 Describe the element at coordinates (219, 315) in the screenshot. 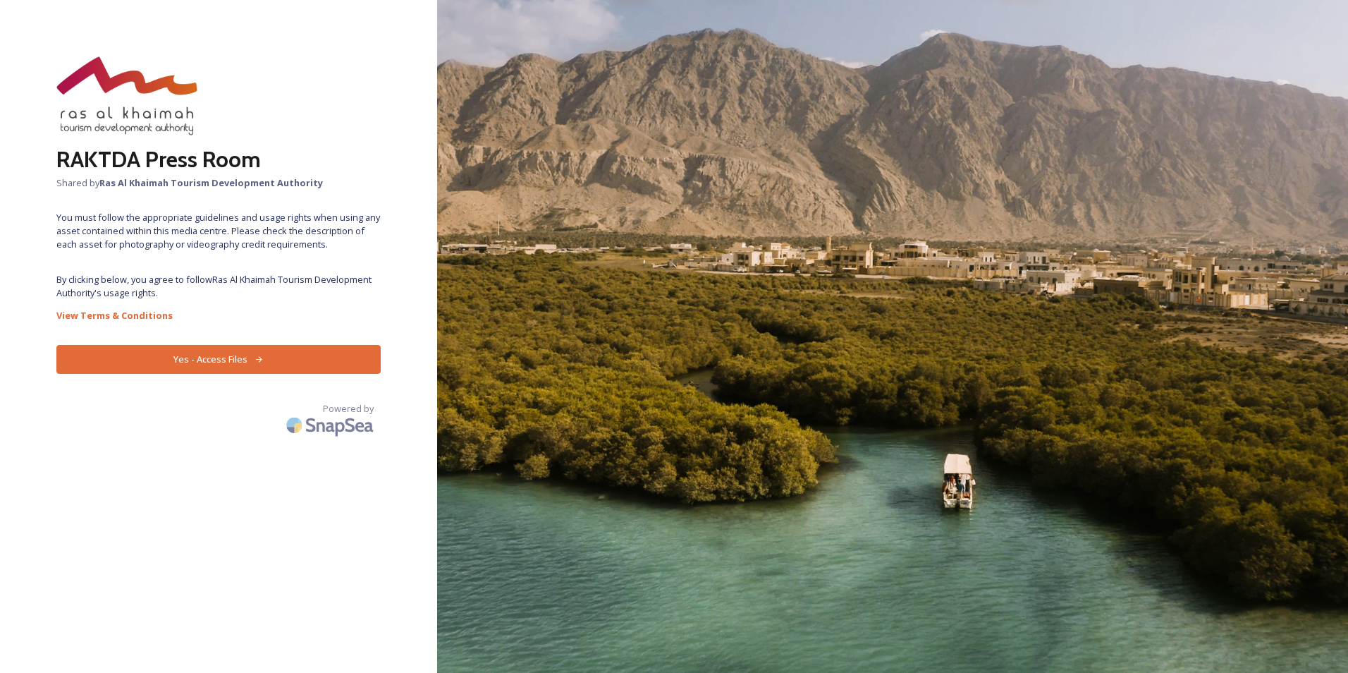

I see `a: View Terms & Conditions` at that location.